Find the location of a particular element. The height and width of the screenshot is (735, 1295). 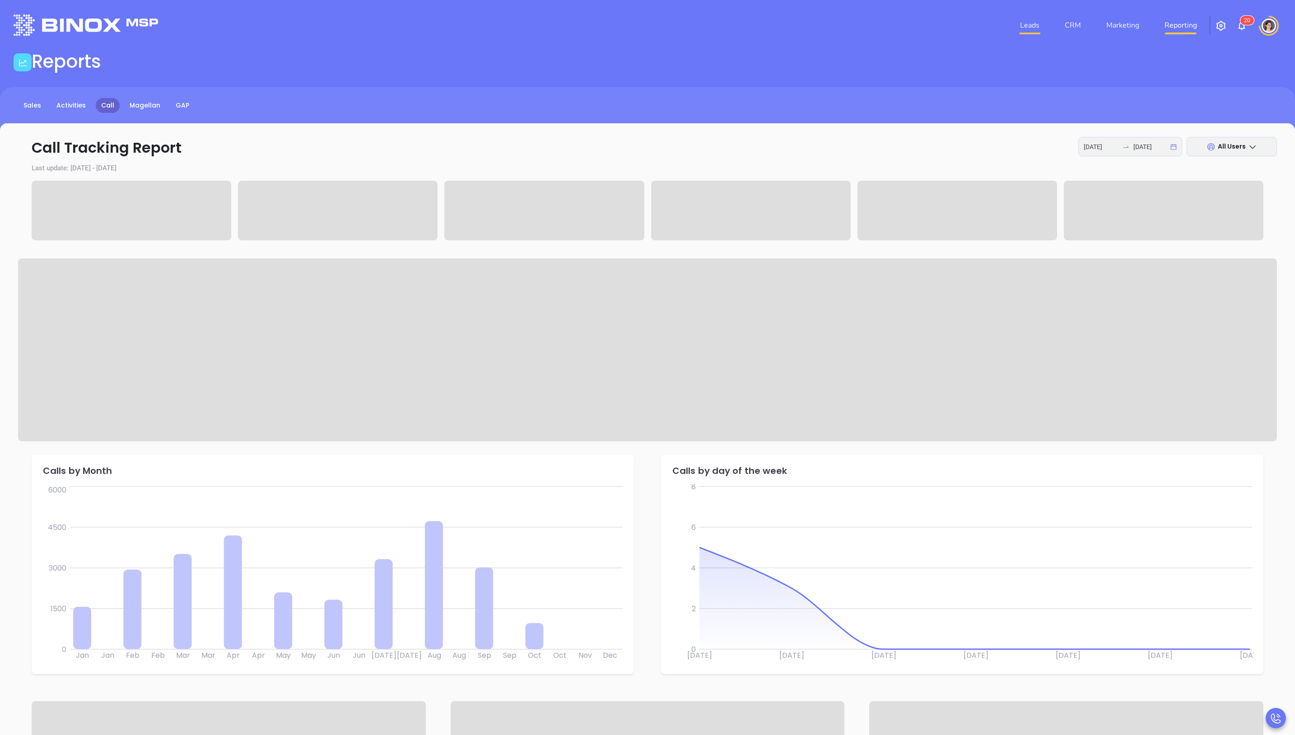

img: iconSetting is located at coordinates (1221, 26).